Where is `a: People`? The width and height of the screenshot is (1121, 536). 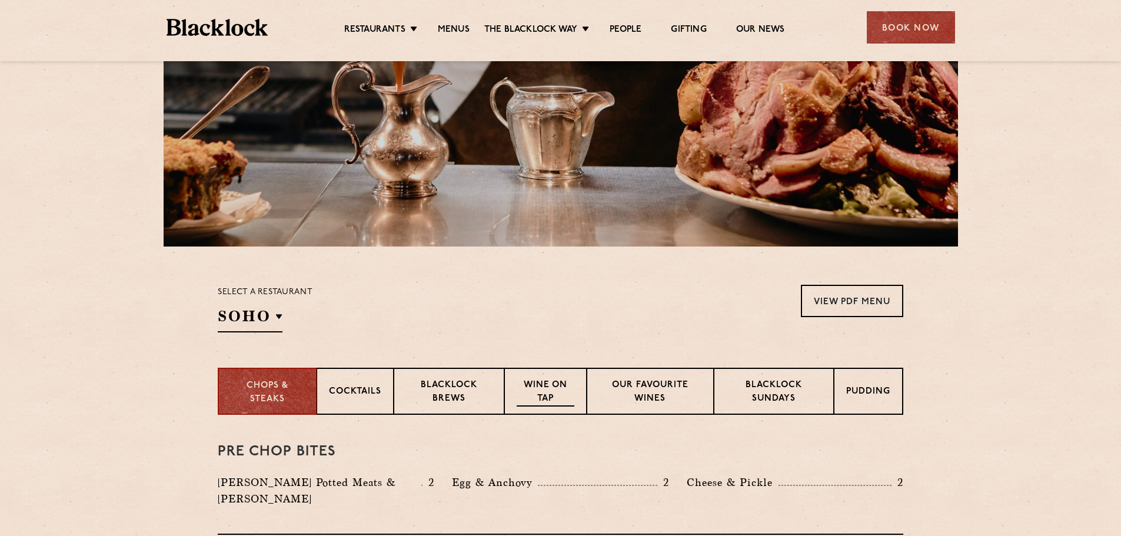 a: People is located at coordinates (626, 31).